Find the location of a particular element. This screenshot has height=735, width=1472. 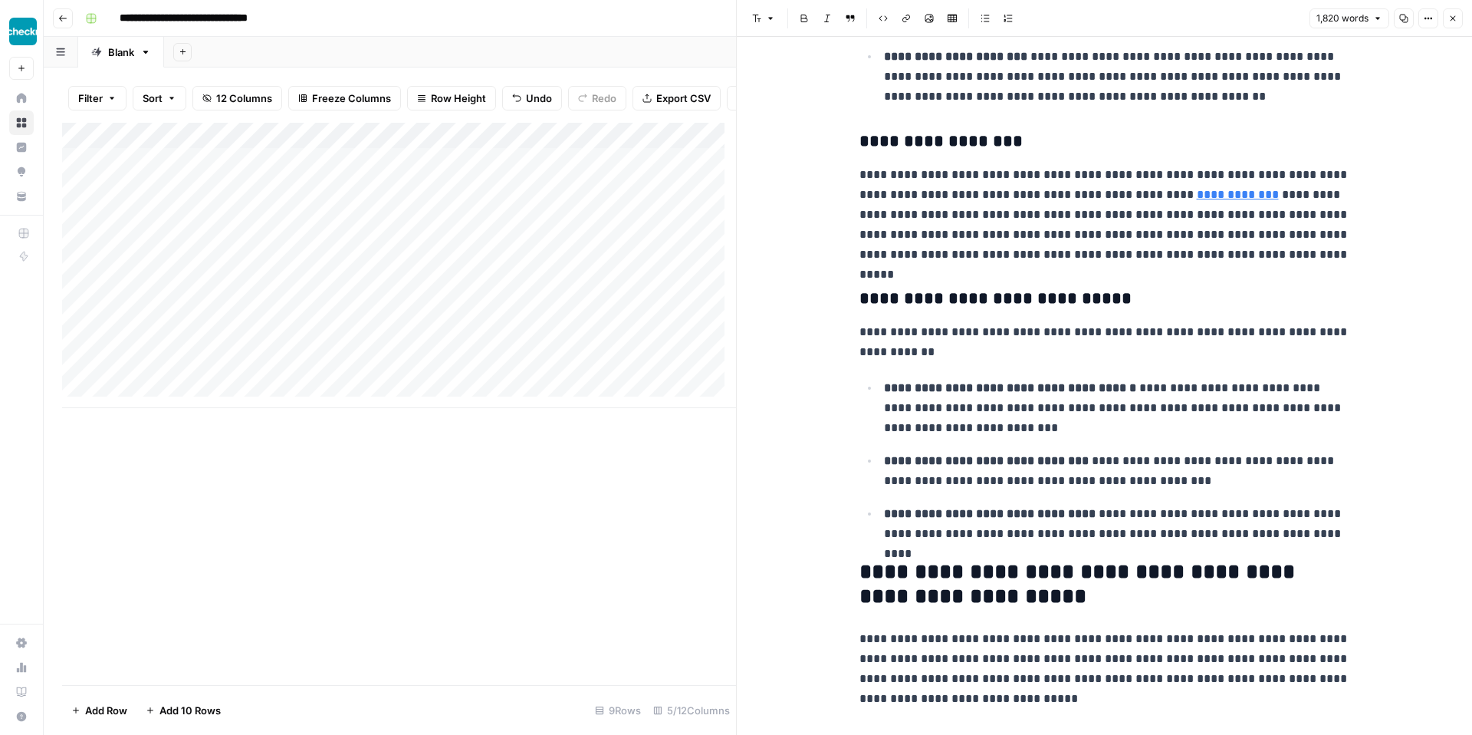

a: Blank is located at coordinates (121, 52).